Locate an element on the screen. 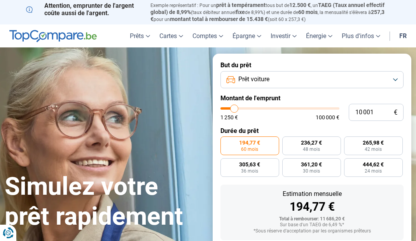 The width and height of the screenshot is (416, 241). span: 236,27 € is located at coordinates (311, 143).